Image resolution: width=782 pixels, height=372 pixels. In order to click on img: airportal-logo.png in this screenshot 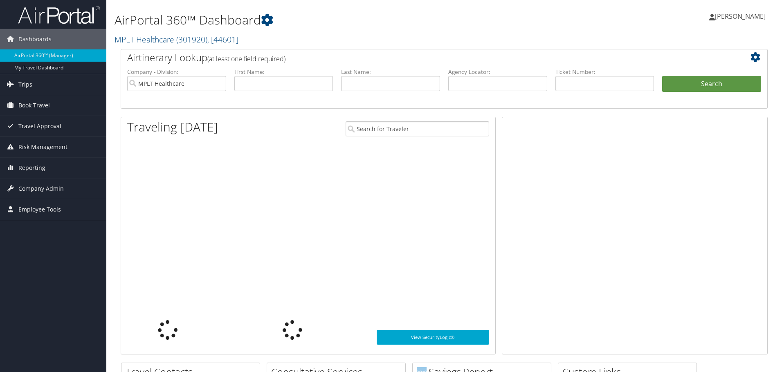, I will do `click(59, 15)`.